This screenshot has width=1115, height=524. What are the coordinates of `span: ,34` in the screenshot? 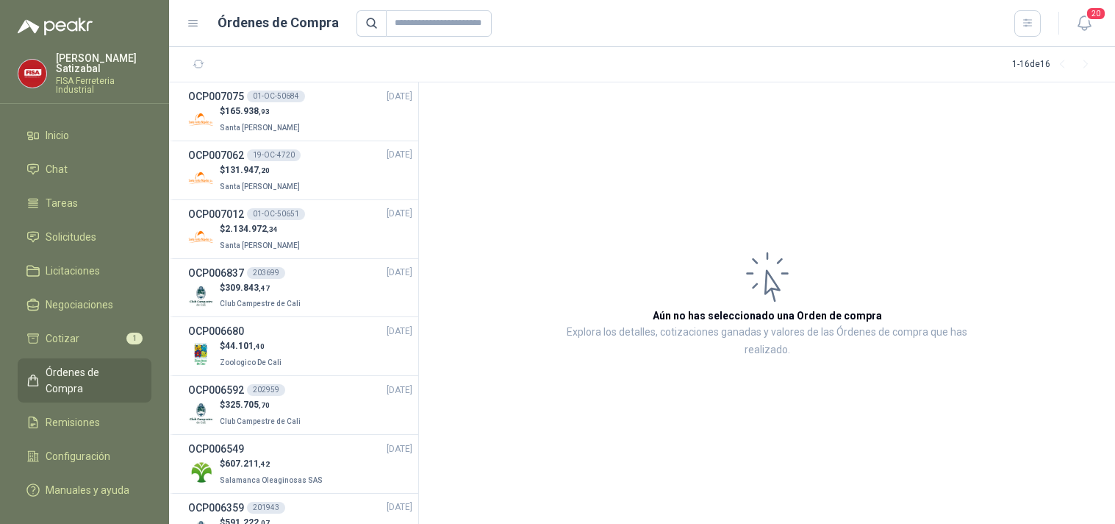 It's located at (272, 229).